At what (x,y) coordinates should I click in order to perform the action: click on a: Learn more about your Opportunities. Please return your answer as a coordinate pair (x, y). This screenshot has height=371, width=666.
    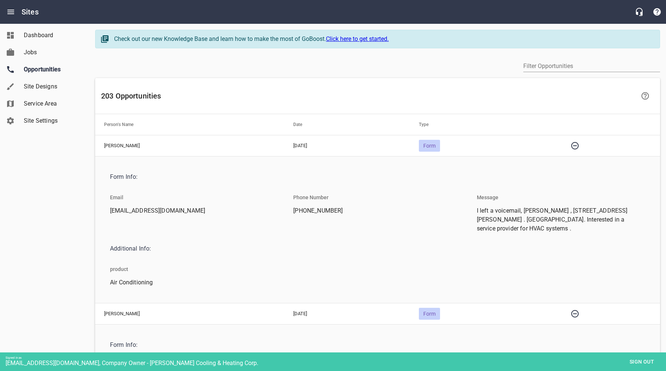
    Looking at the image, I should click on (645, 96).